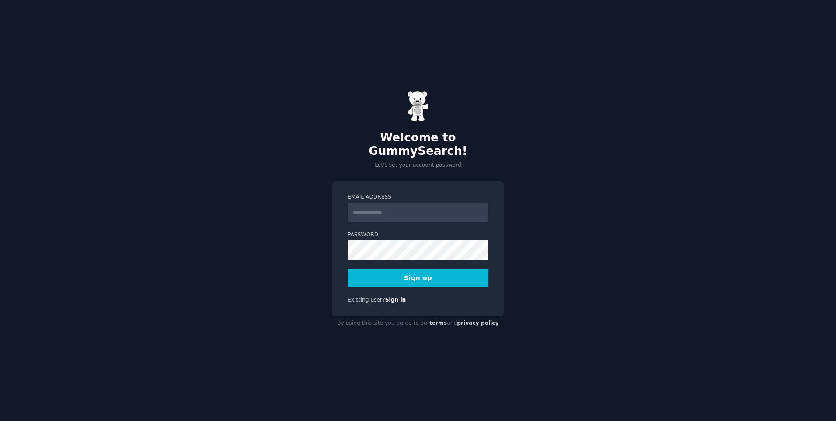 This screenshot has height=421, width=836. What do you see at coordinates (418, 197) in the screenshot?
I see `label: Email Address` at bounding box center [418, 197].